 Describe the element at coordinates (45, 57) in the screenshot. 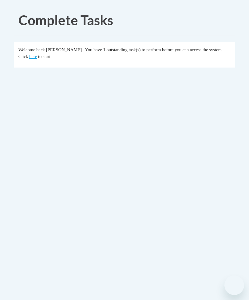

I see `span: to start.` at that location.